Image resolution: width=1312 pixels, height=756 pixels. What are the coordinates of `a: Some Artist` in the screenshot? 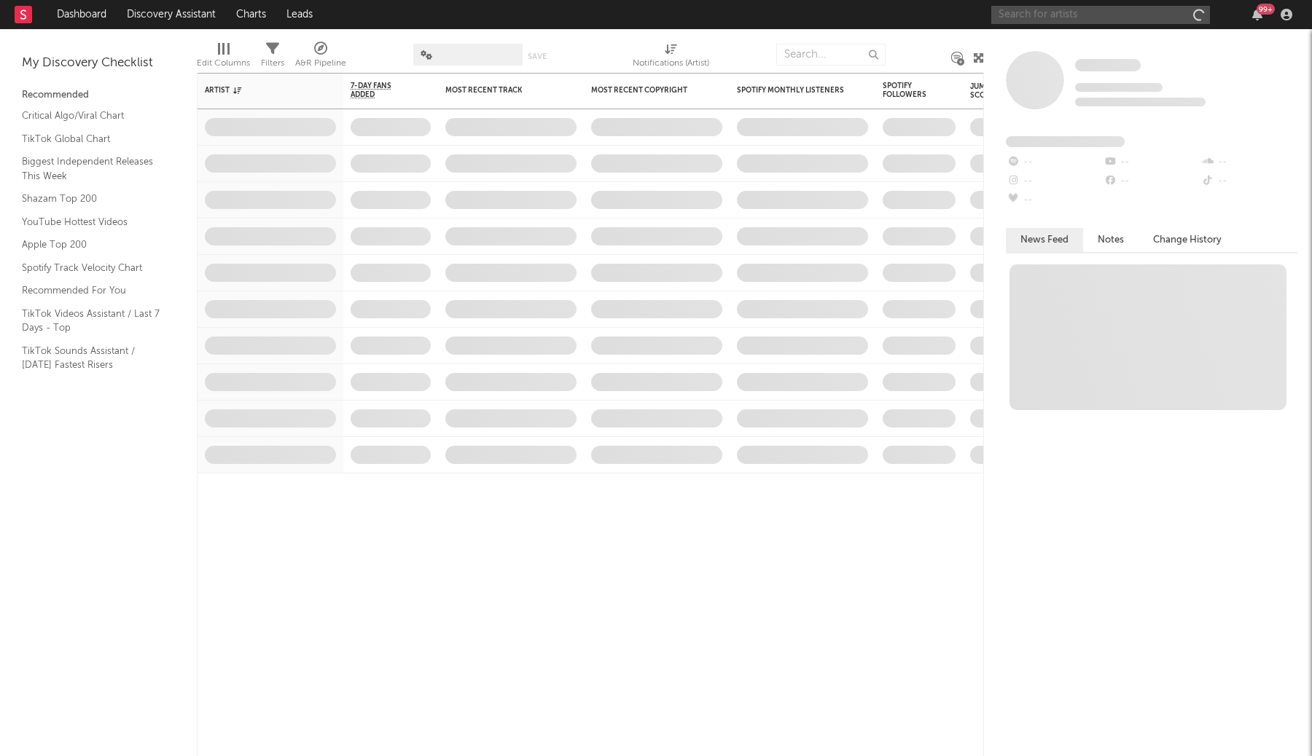 It's located at (1108, 66).